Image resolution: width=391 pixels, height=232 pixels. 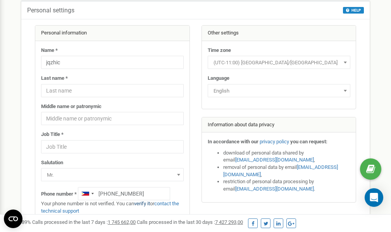 I want to click on label: Time zone, so click(x=219, y=50).